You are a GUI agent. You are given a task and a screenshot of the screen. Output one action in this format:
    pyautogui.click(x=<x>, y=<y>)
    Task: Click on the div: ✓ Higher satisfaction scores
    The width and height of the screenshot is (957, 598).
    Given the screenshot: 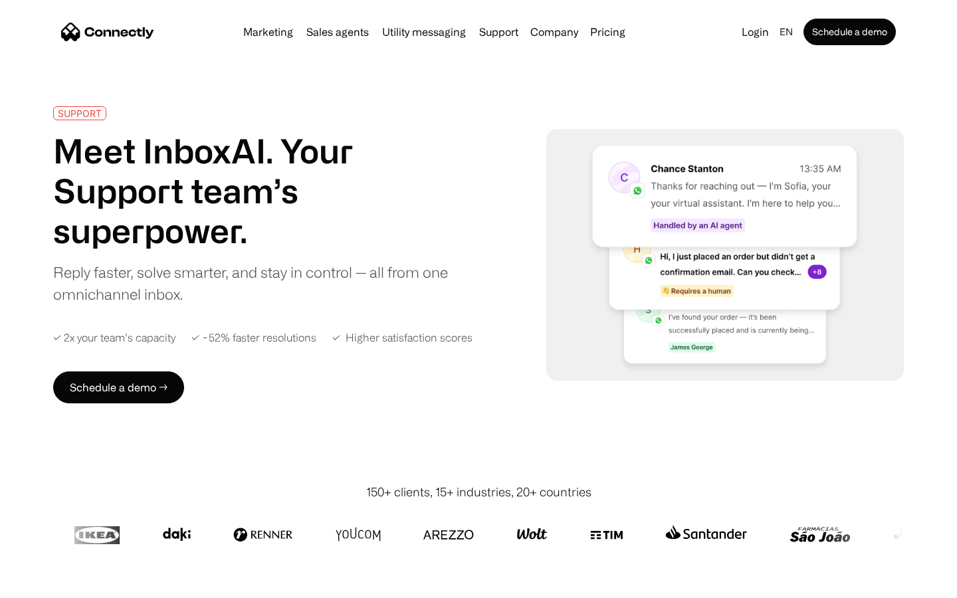 What is the action you would take?
    pyautogui.click(x=402, y=338)
    